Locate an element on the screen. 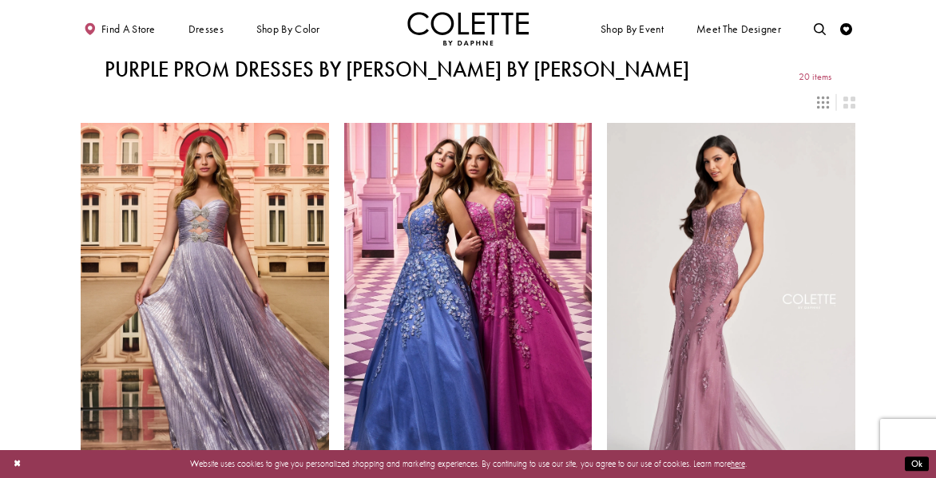 This screenshot has width=936, height=478. span: Switch layout to 2 columns is located at coordinates (849, 102).